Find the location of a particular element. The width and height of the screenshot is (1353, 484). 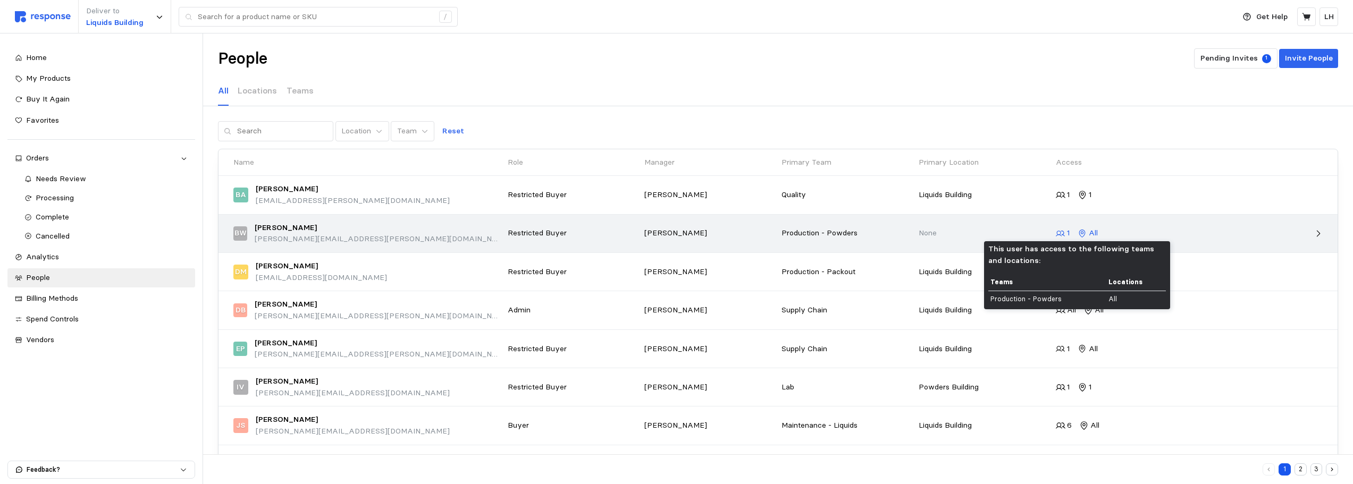

a: Vendors is located at coordinates (101, 340).